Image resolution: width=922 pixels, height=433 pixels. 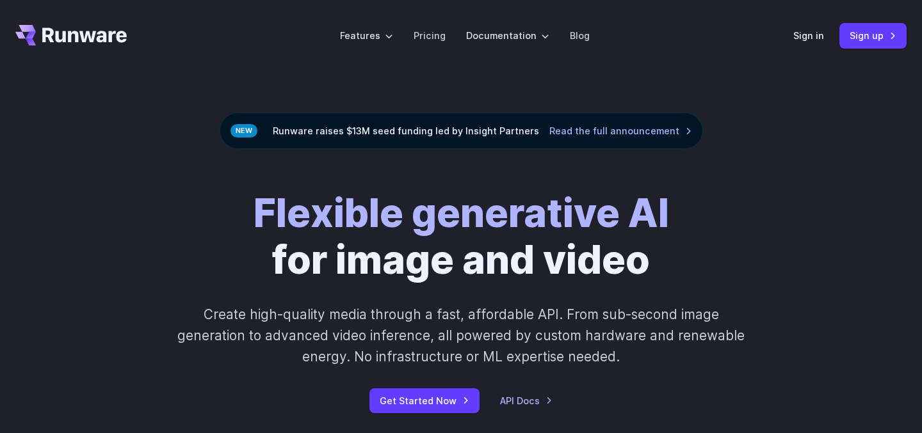 I want to click on a: Read the full announcement, so click(x=620, y=131).